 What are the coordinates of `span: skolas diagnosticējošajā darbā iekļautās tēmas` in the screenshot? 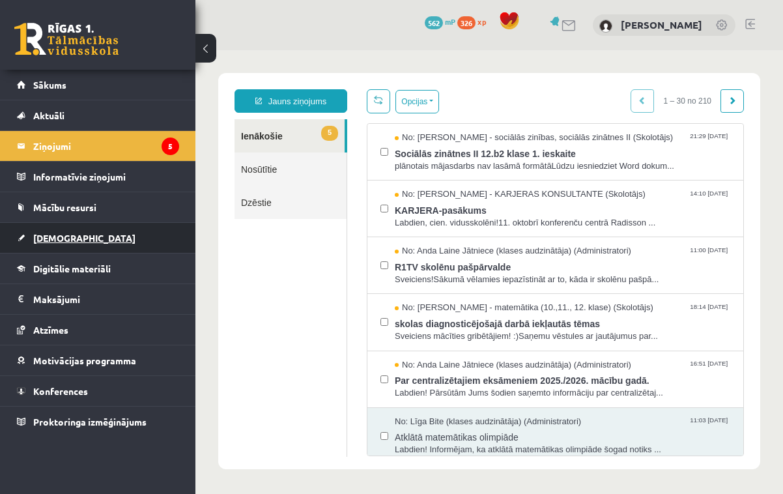 It's located at (367, 272).